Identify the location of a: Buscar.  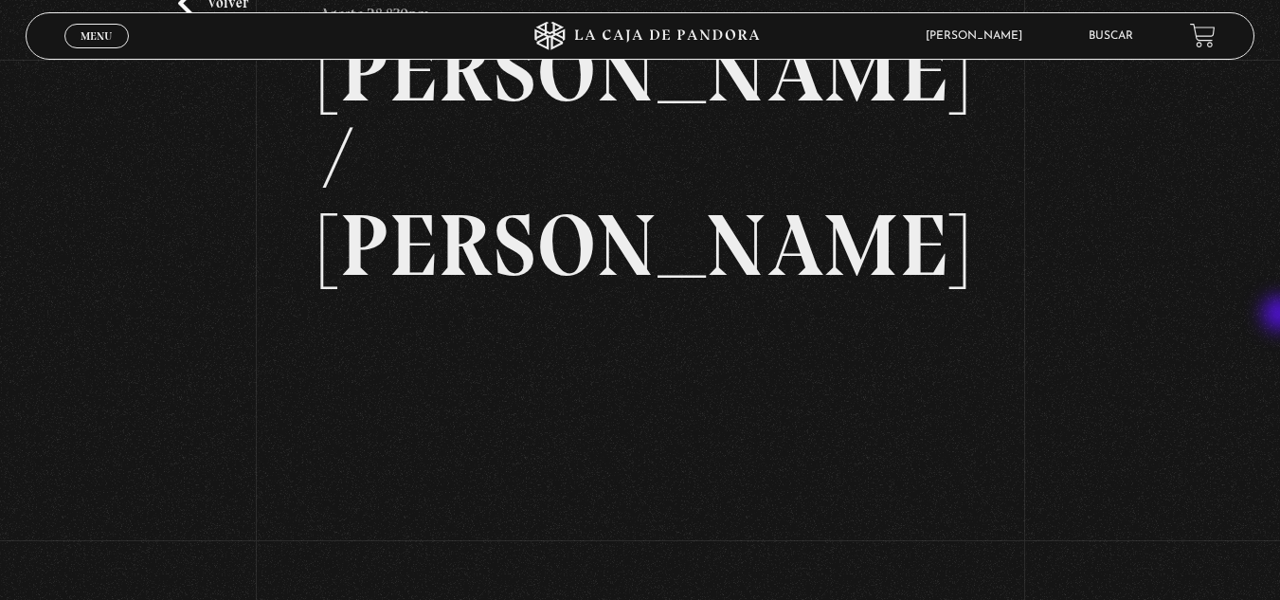
(1111, 36).